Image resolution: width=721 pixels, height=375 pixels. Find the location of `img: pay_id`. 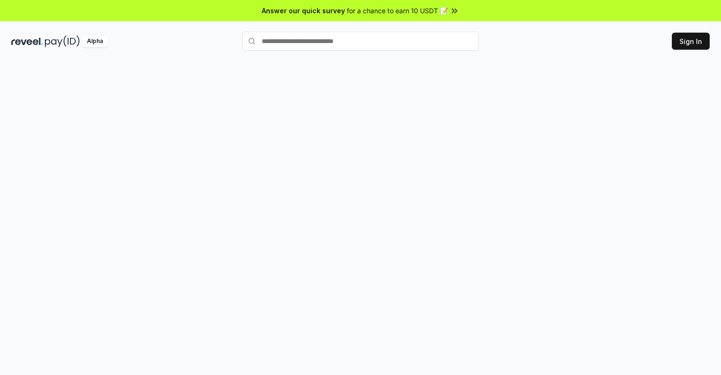

img: pay_id is located at coordinates (62, 41).